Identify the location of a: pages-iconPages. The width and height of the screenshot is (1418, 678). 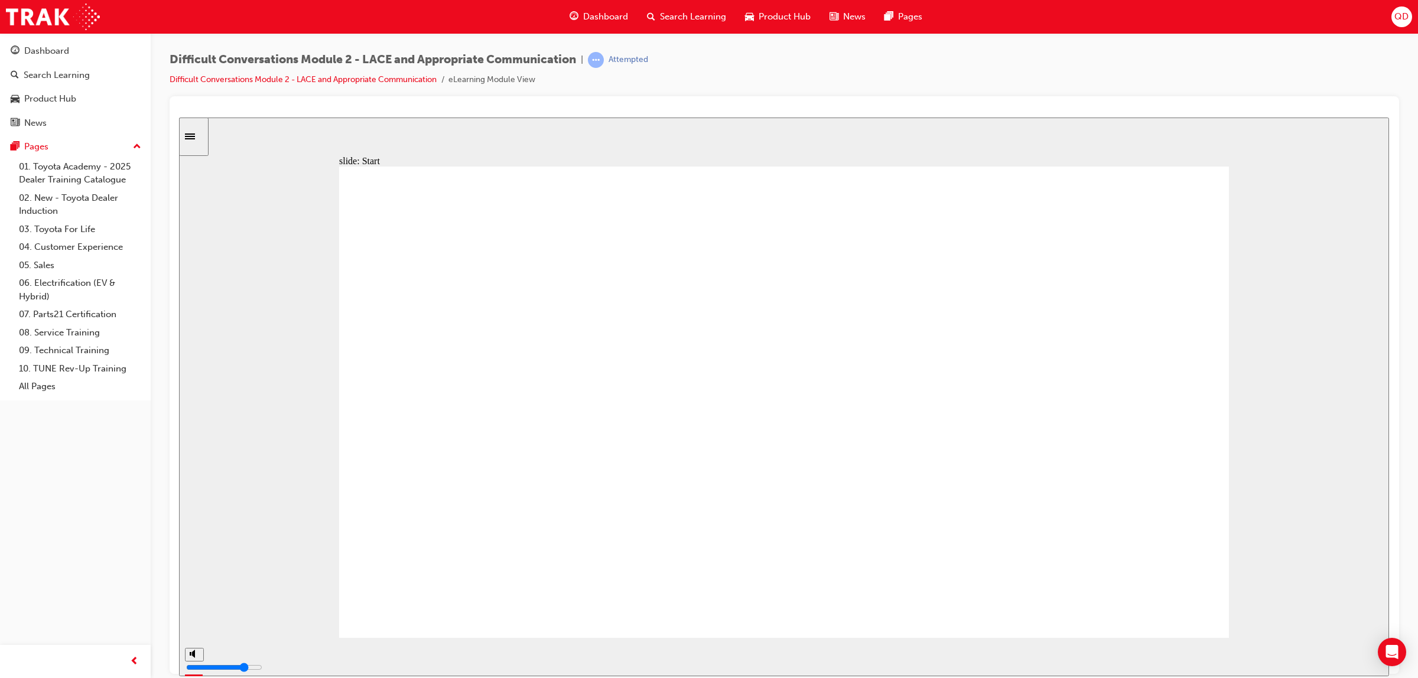
(903, 17).